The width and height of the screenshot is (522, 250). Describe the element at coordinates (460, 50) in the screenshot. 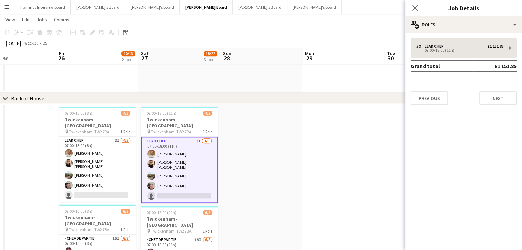

I see `div: 07:00-18:00 (11h)` at that location.